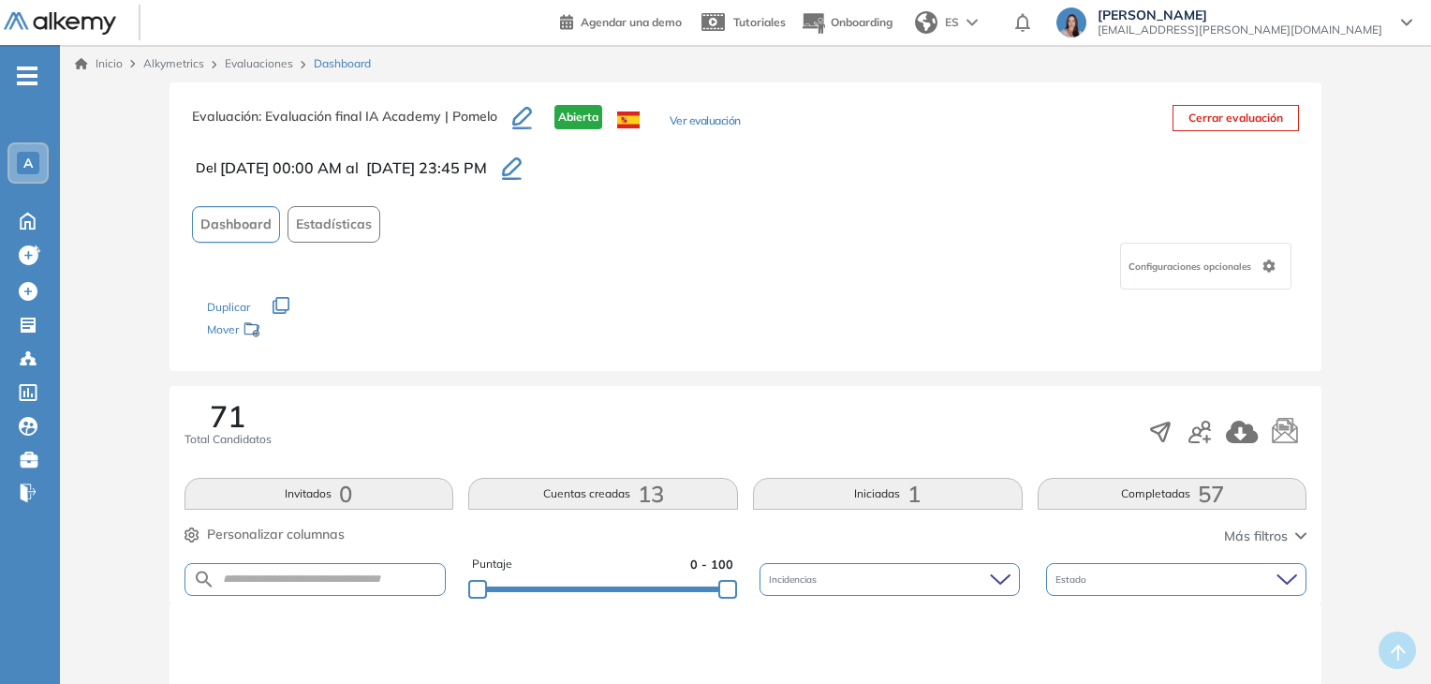 Image resolution: width=1431 pixels, height=684 pixels. What do you see at coordinates (794, 579) in the screenshot?
I see `span: Incidencias` at bounding box center [794, 579].